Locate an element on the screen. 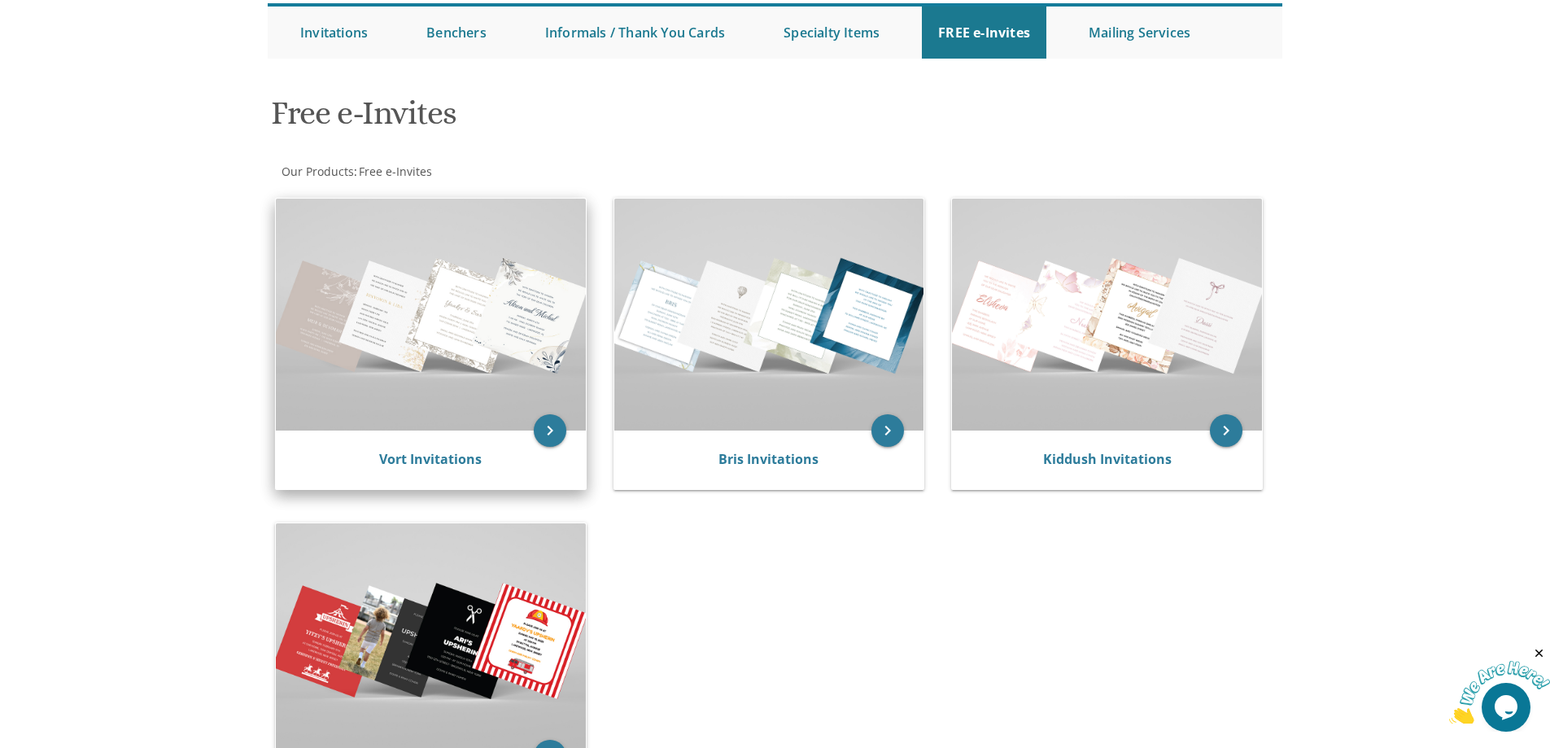 Image resolution: width=1550 pixels, height=748 pixels. h1: Free e-Invites is located at coordinates (603, 119).